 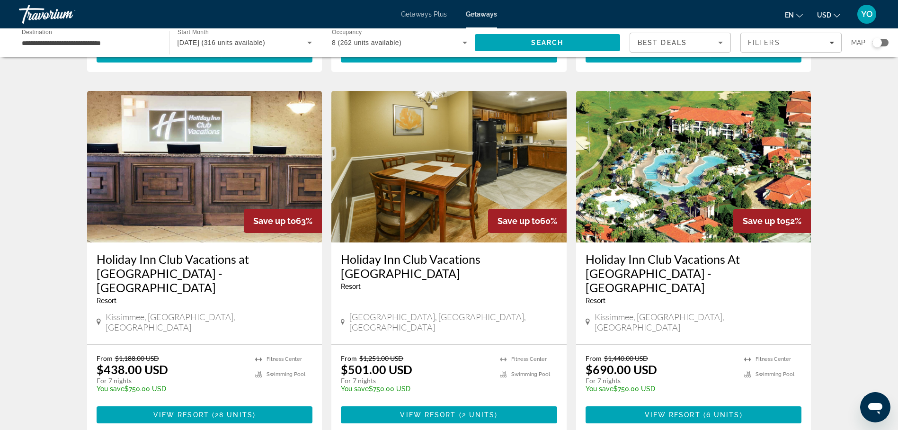 I want to click on button: View Resort(6 units), so click(x=694, y=415).